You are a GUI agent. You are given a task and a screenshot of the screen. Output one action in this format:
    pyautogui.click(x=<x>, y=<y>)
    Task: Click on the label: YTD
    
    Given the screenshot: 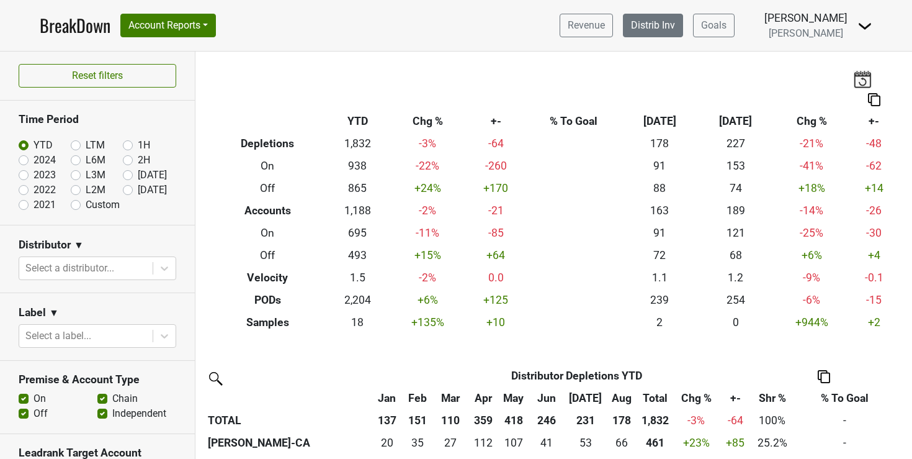 What is the action you would take?
    pyautogui.click(x=43, y=145)
    